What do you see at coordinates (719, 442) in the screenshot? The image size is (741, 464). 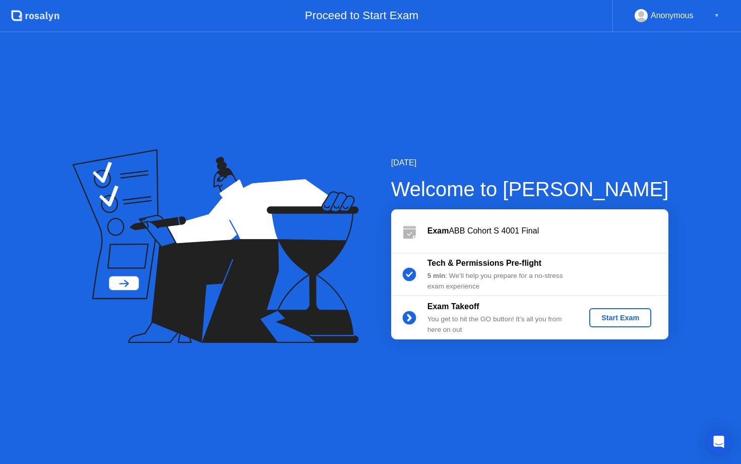 I see `div: Open Intercom Messenger` at bounding box center [719, 442].